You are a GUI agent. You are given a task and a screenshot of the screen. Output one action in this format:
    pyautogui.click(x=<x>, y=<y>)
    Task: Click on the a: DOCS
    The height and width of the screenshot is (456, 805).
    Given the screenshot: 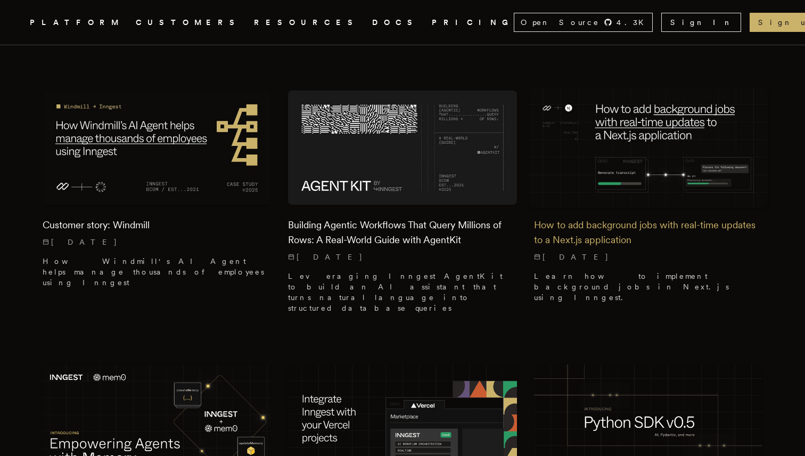 What is the action you would take?
    pyautogui.click(x=396, y=22)
    